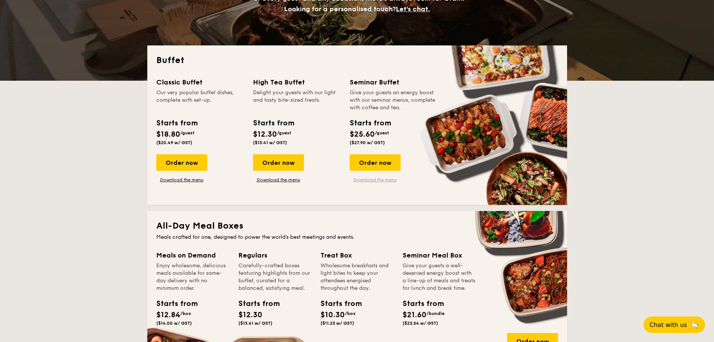 This screenshot has height=342, width=714. Describe the element at coordinates (394, 100) in the screenshot. I see `div: Give your guests an energy boost with our seminar menus, complete with coffee and tea.` at that location.